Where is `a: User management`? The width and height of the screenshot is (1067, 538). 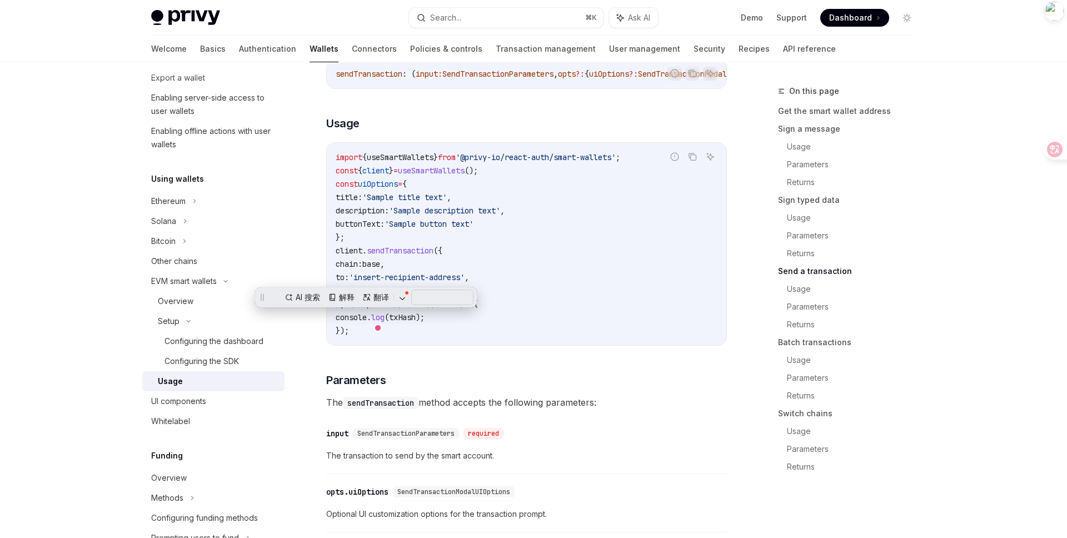
a: User management is located at coordinates (645, 49).